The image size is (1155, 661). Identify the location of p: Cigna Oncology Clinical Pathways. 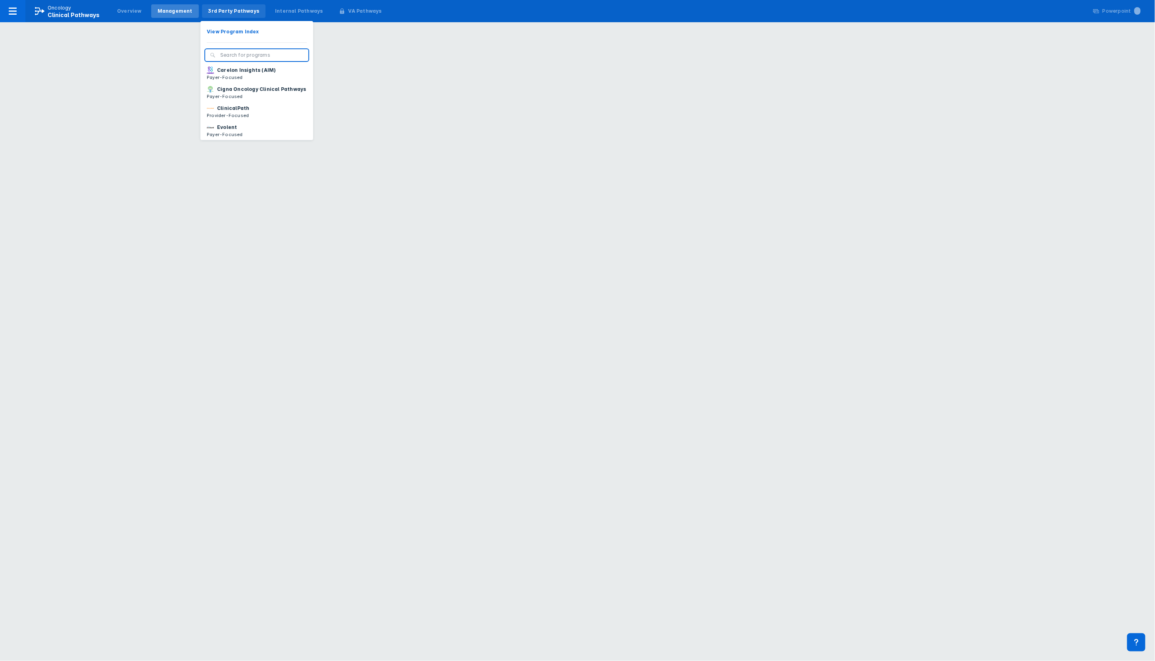
(261, 89).